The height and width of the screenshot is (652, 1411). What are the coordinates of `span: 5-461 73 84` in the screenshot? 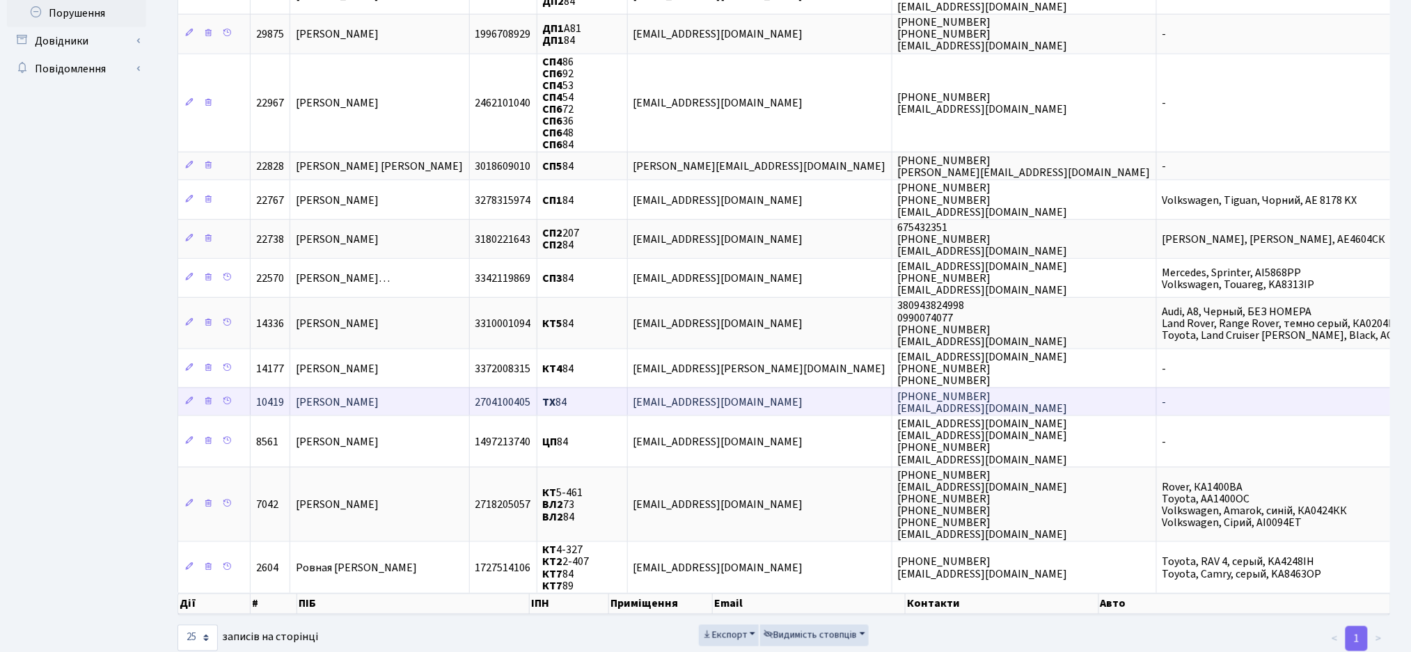 It's located at (563, 505).